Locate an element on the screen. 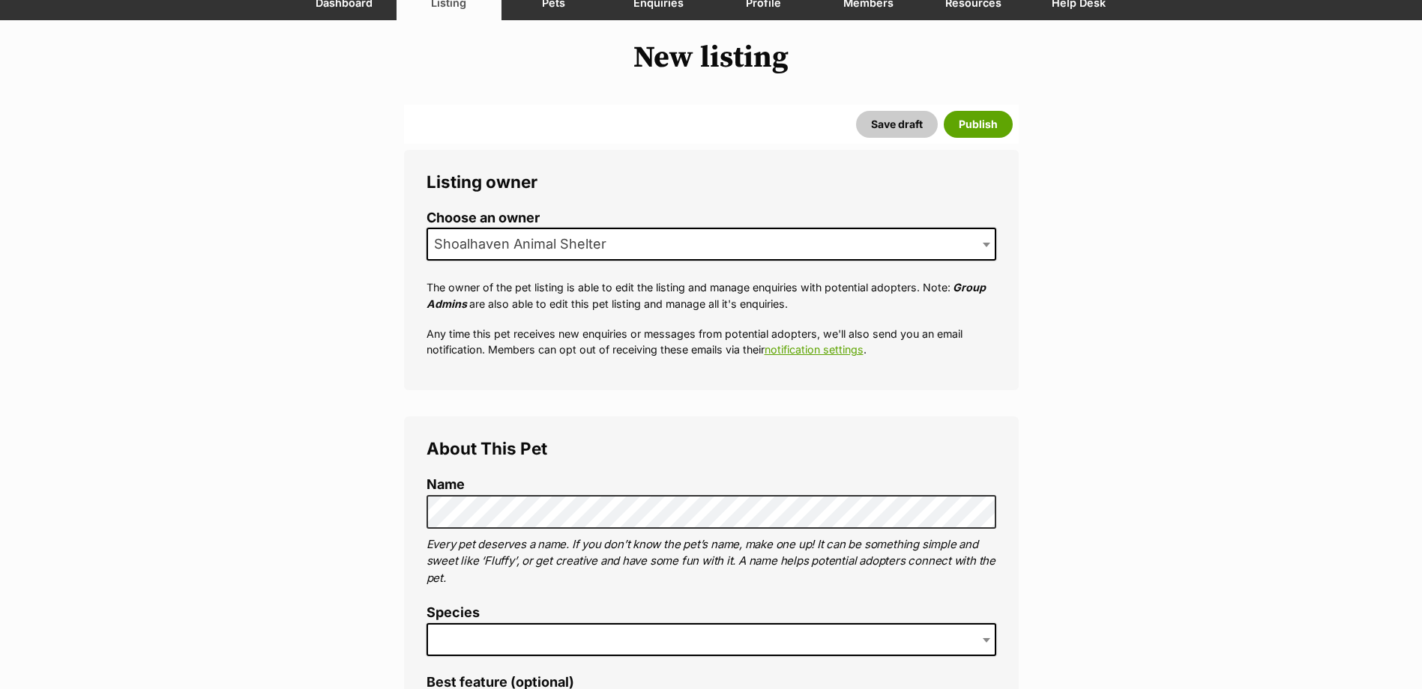  label: Choose an owner is located at coordinates (711, 218).